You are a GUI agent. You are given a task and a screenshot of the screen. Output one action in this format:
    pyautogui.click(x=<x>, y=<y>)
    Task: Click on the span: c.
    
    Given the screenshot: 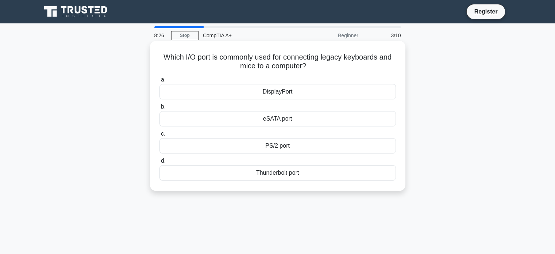 What is the action you would take?
    pyautogui.click(x=163, y=133)
    